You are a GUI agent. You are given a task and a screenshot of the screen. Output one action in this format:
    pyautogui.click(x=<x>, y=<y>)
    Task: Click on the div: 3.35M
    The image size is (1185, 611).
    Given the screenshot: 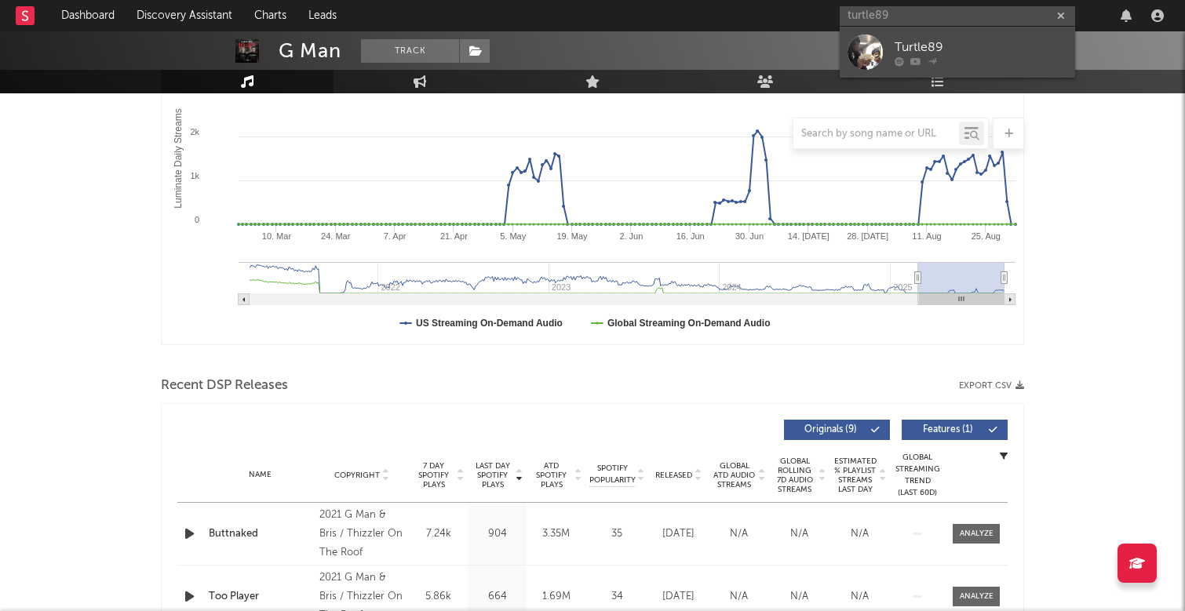 What is the action you would take?
    pyautogui.click(x=556, y=535)
    